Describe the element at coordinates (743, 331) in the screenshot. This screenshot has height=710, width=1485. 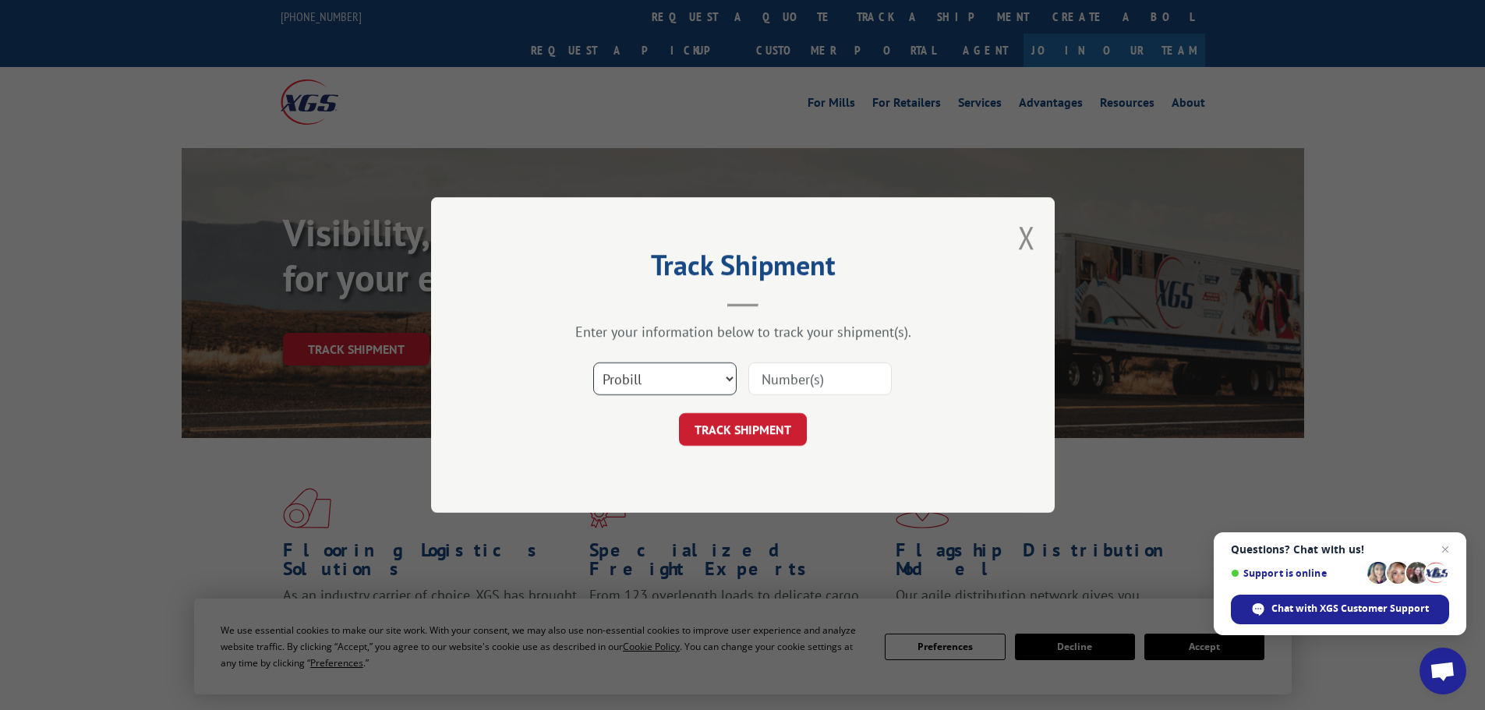
I see `div: Enter your information below to track your shipment(s).` at that location.